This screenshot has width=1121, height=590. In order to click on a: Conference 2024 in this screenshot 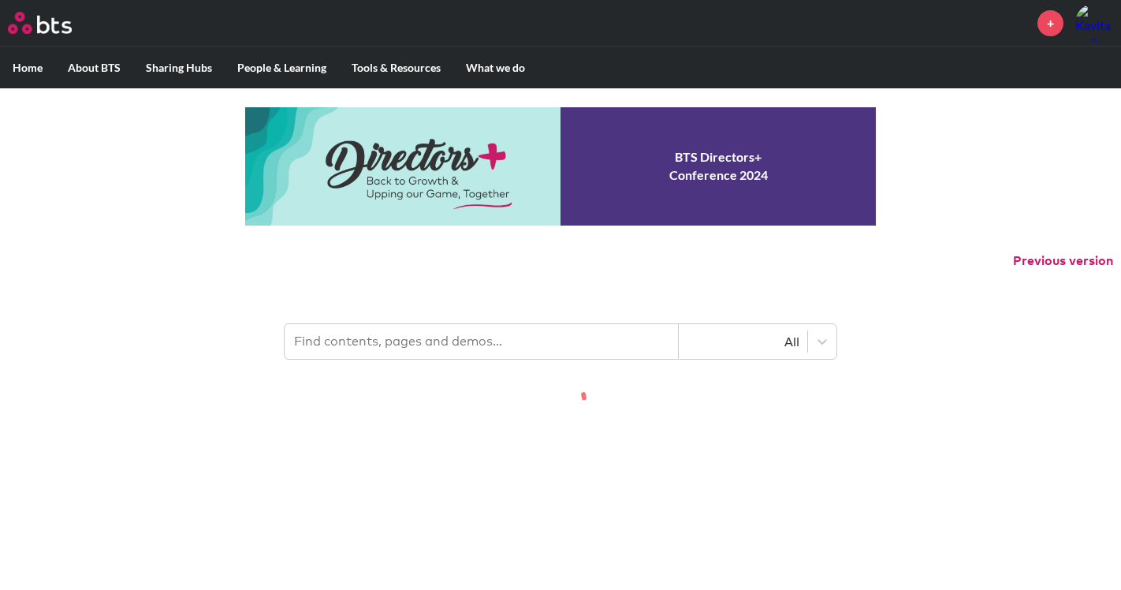, I will do `click(560, 166)`.